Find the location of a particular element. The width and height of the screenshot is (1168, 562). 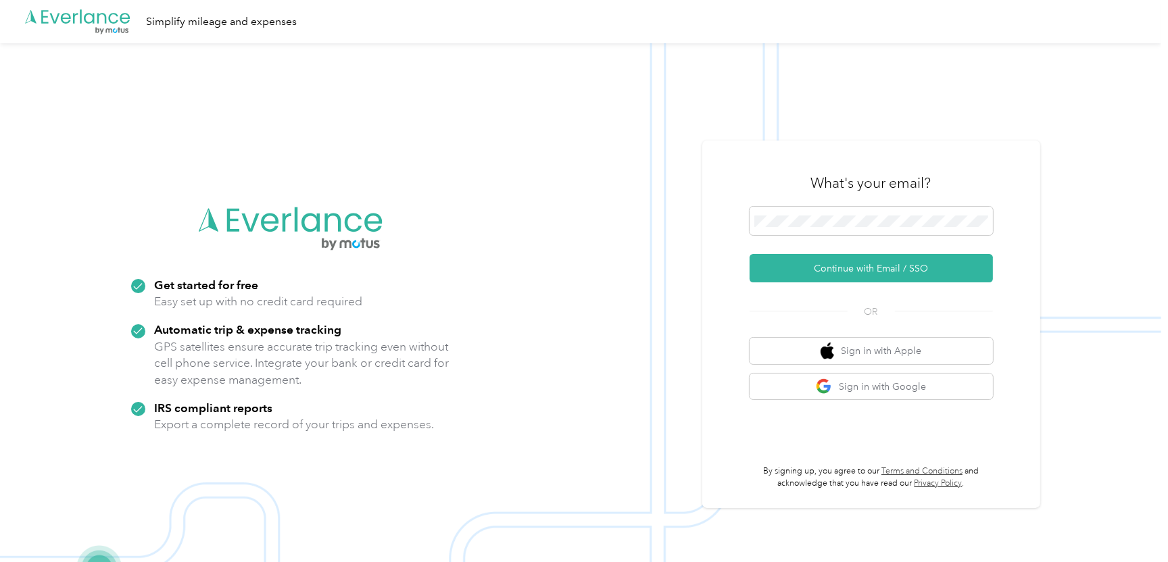

img: google logo is located at coordinates (824, 387).